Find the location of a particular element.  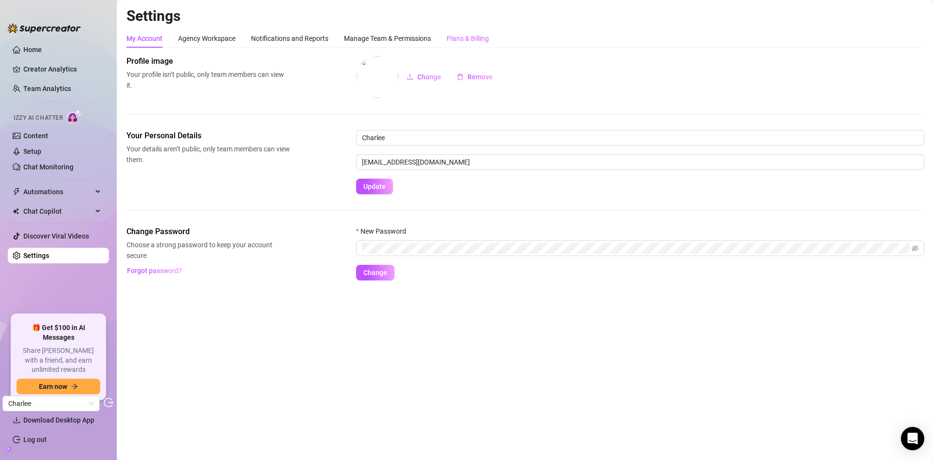

span: Your details aren’t public, only team members can view them. is located at coordinates (208, 154).